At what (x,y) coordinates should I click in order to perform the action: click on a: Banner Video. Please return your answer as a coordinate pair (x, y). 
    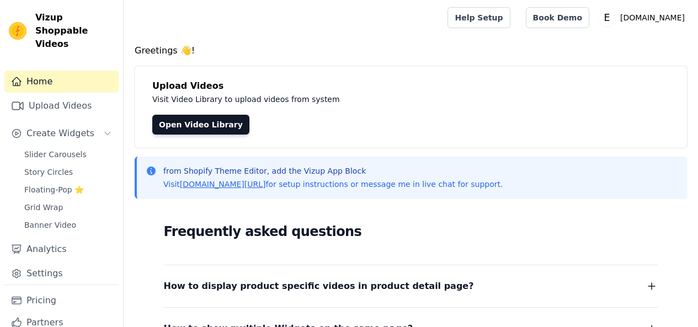
    Looking at the image, I should click on (68, 225).